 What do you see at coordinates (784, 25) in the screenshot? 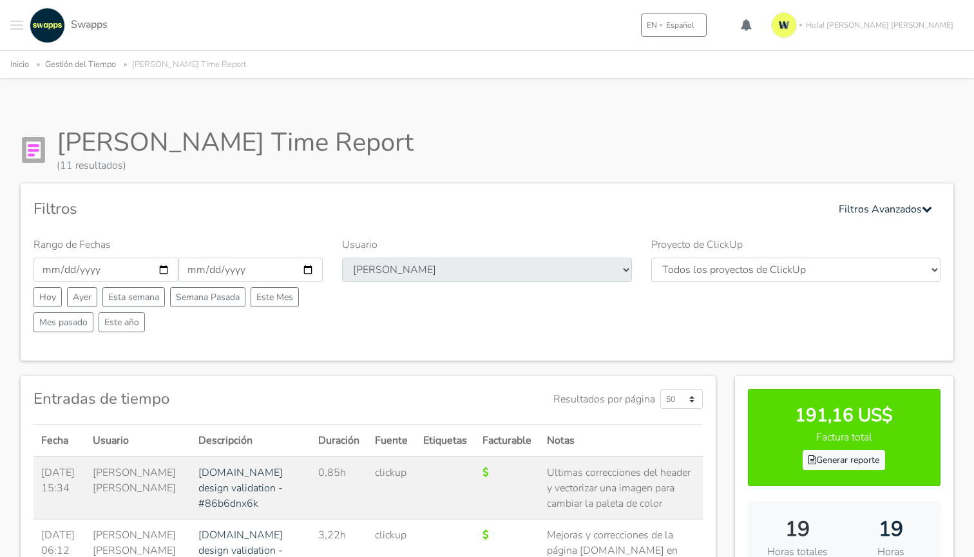
I see `img: isotipo-3-3e143c57.png` at bounding box center [784, 25].